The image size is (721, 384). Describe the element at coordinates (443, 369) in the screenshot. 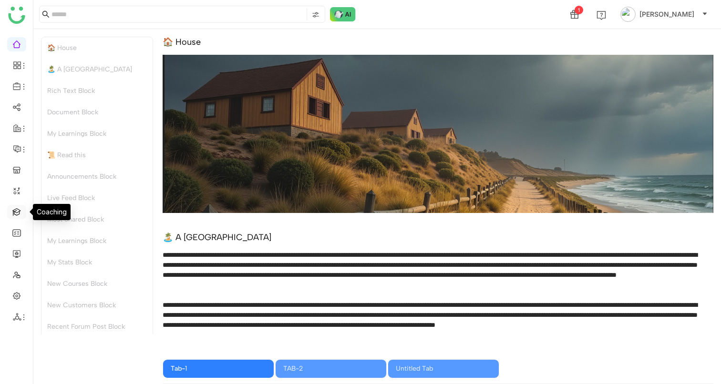

I see `div: Untitled Tab` at that location.